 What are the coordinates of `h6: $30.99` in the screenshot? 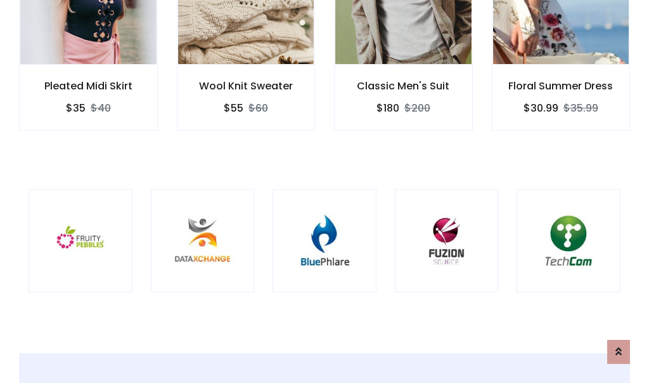 It's located at (541, 108).